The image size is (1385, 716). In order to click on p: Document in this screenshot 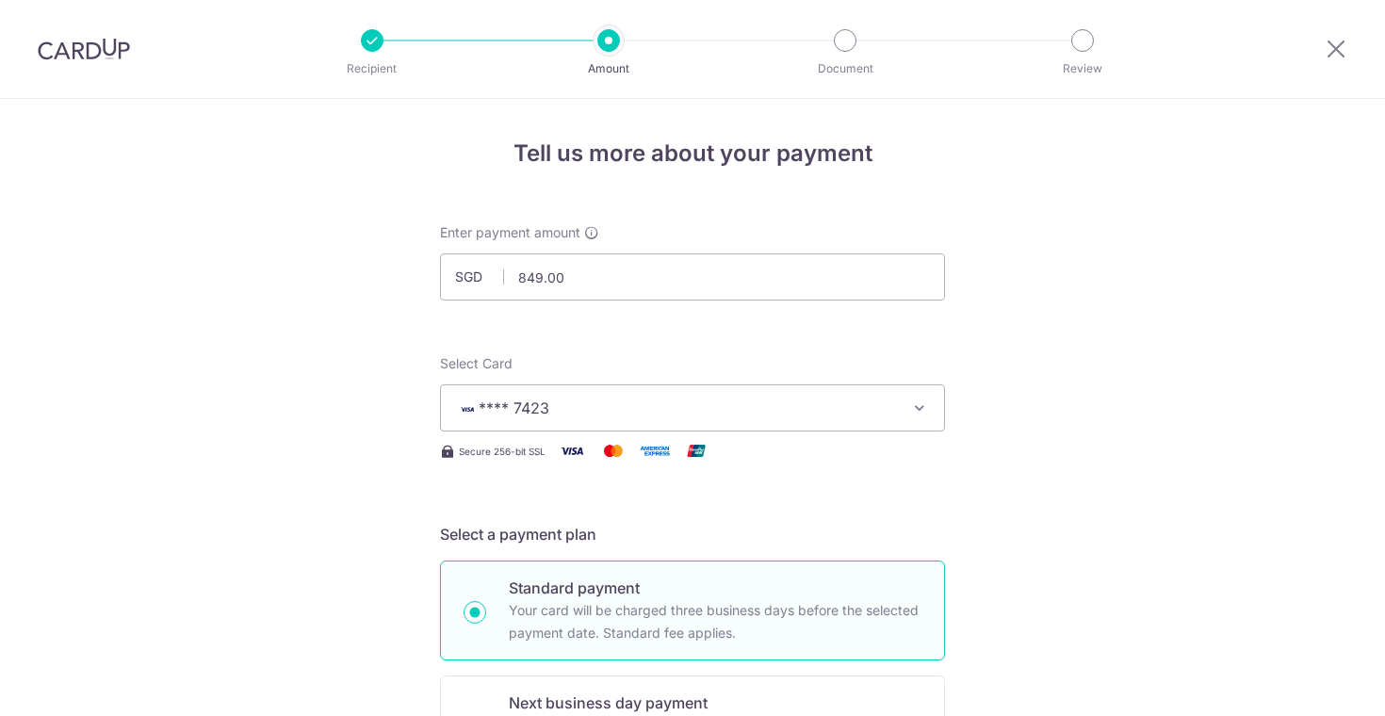, I will do `click(845, 69)`.